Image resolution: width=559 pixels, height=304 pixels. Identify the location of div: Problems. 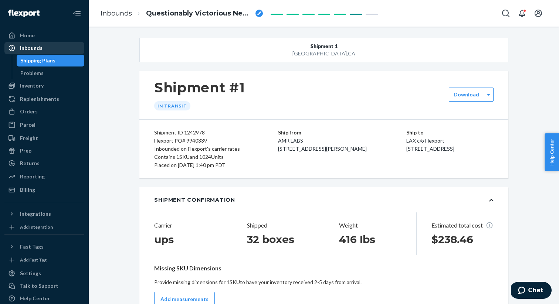
(32, 73).